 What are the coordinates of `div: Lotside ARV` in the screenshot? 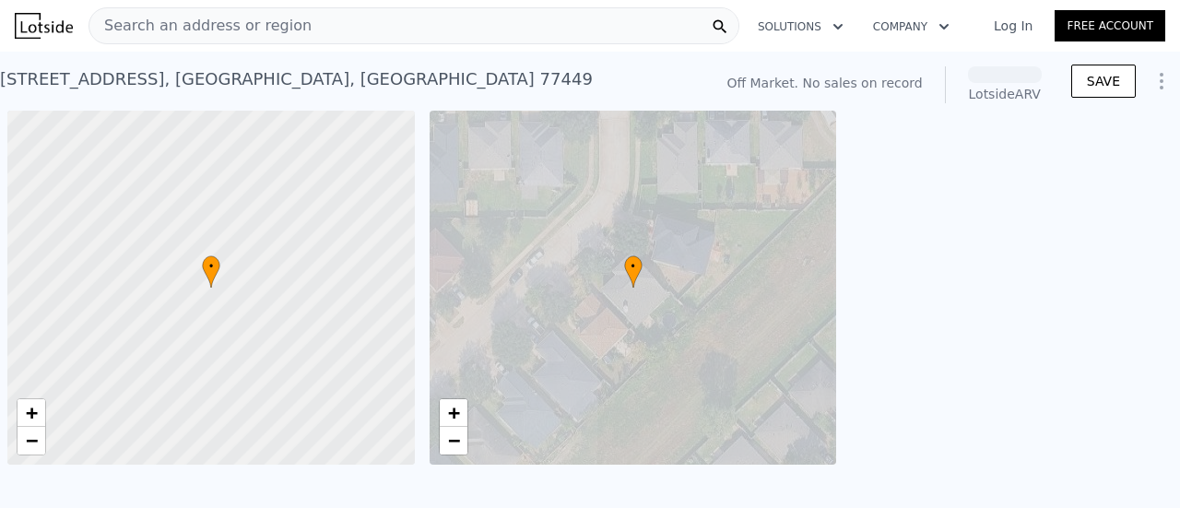 It's located at (1004, 94).